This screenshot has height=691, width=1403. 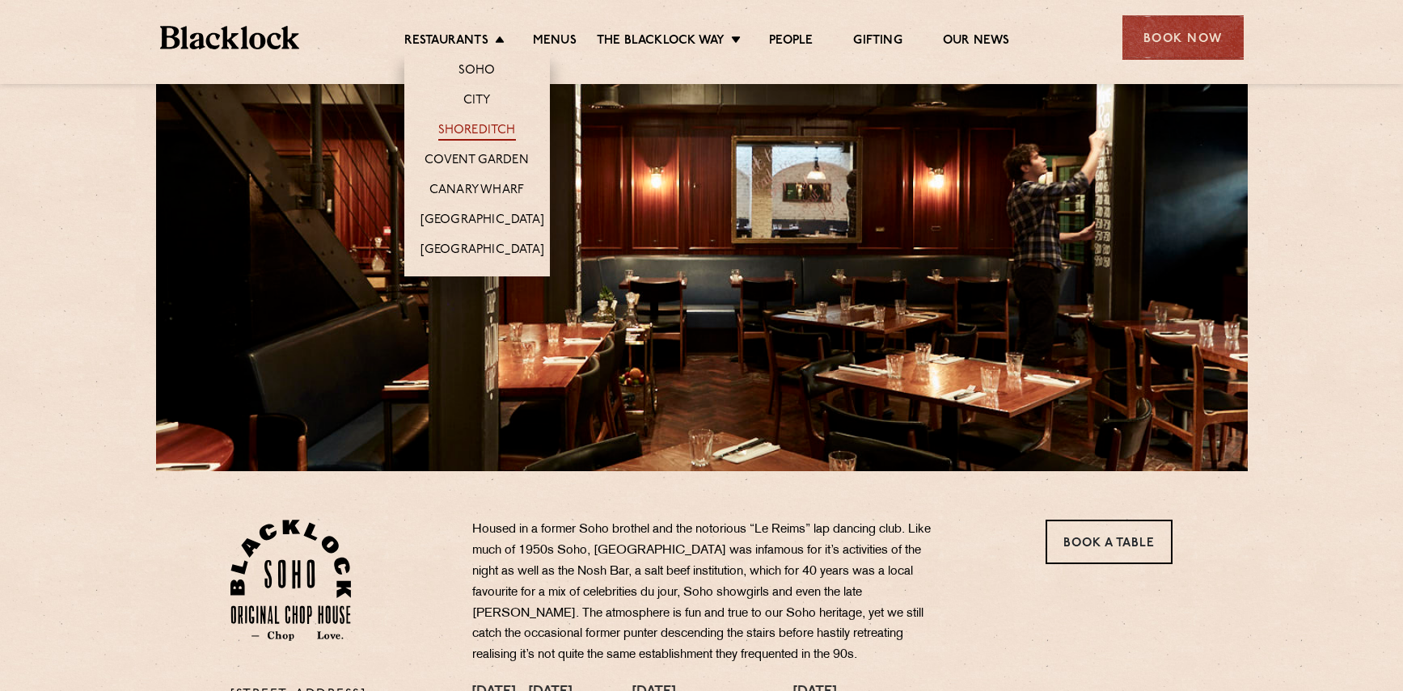 What do you see at coordinates (290, 580) in the screenshot?
I see `img: Soho-stamp-default.svg` at bounding box center [290, 580].